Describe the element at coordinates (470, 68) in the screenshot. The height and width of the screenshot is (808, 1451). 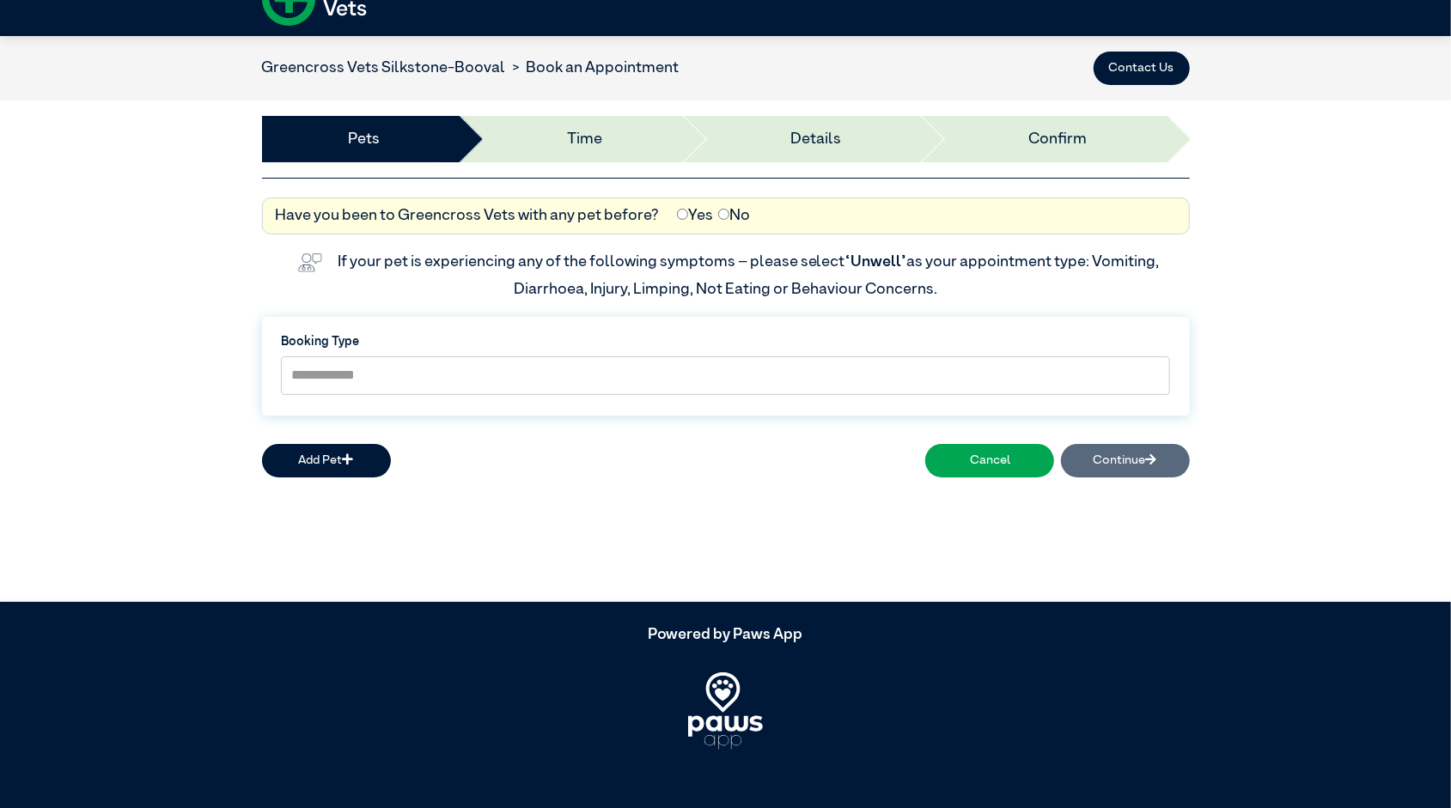
I see `nav: breadcrumb` at that location.